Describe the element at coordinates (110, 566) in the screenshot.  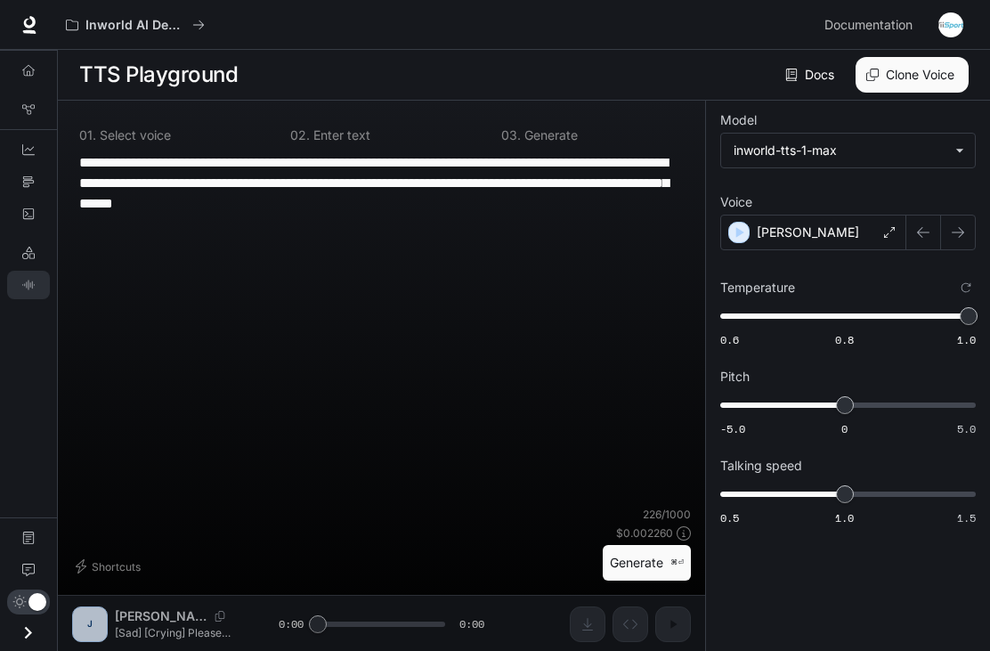
I see `button: Shortcuts` at that location.